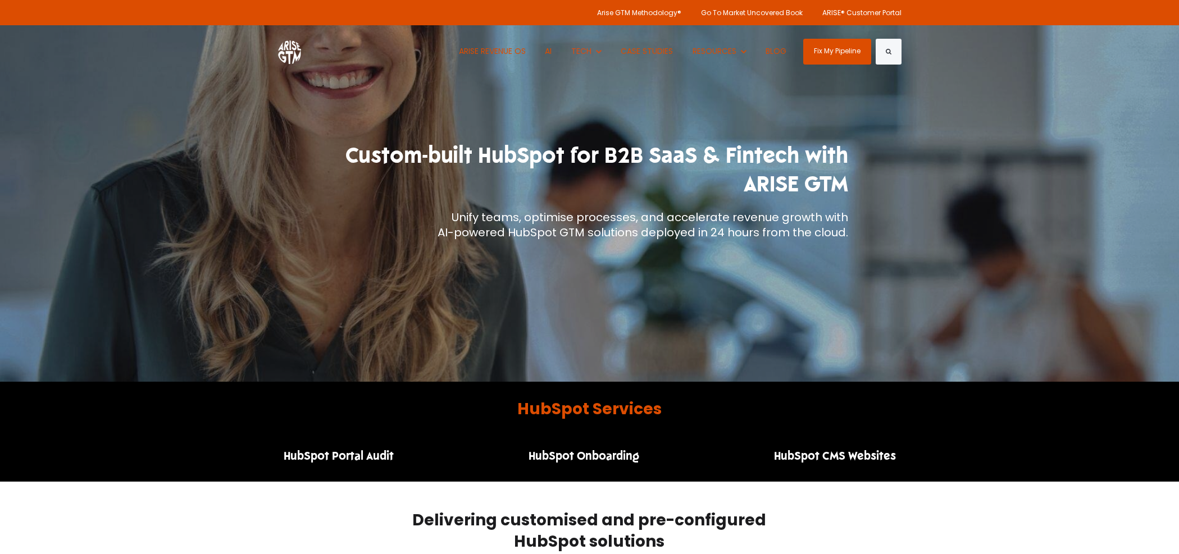 This screenshot has height=554, width=1179. I want to click on h2: Delivering customised and pre-configured HubSpot solutions, so click(589, 531).